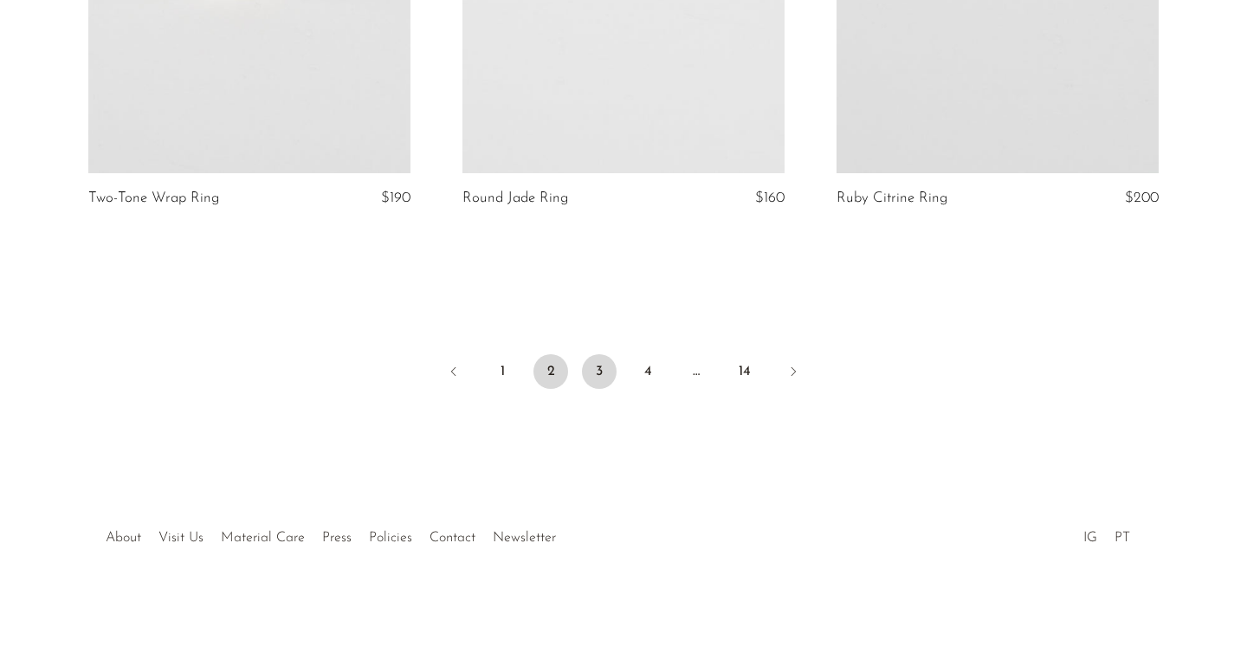 This screenshot has height=653, width=1247. I want to click on a: Previous, so click(454, 373).